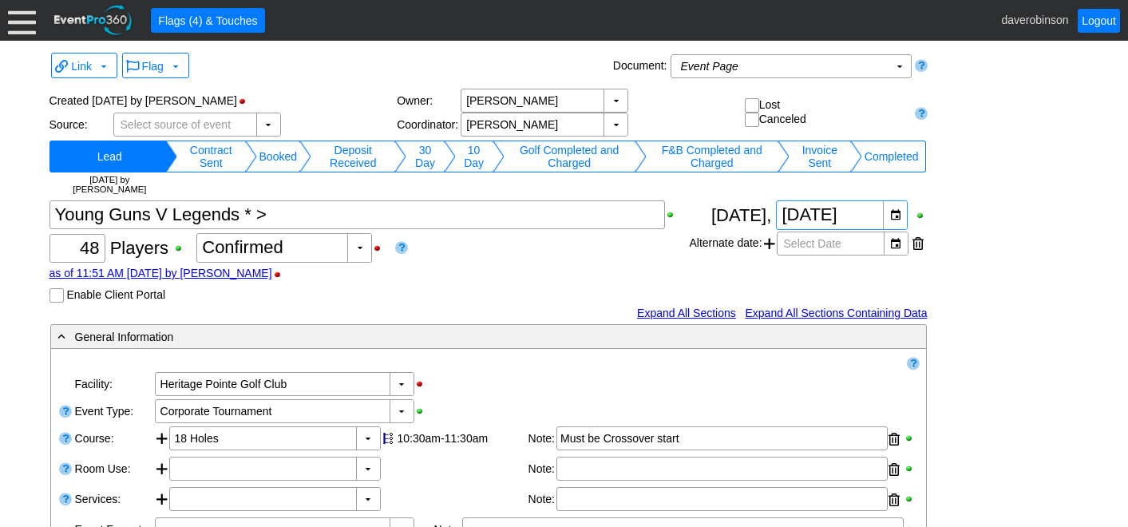 The width and height of the screenshot is (1128, 527). Describe the element at coordinates (769, 243) in the screenshot. I see `span: Add another alternate date` at that location.